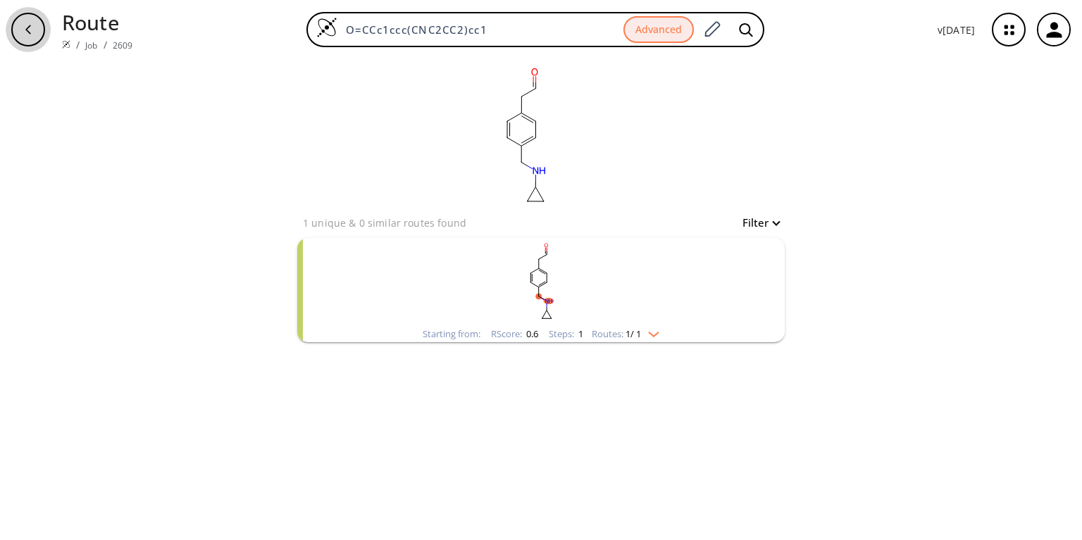 The image size is (1082, 540). What do you see at coordinates (541, 290) in the screenshot?
I see `ul: clusters` at bounding box center [541, 290].